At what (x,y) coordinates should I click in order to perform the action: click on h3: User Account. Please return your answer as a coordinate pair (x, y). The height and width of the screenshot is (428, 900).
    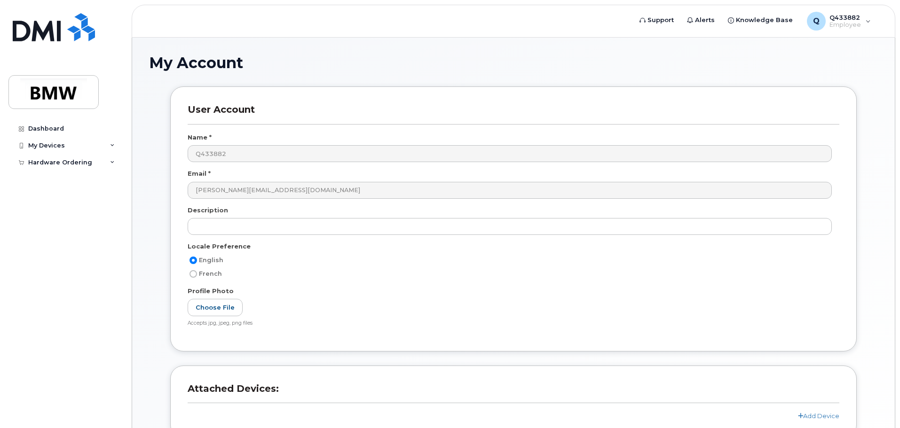
    Looking at the image, I should click on (514, 114).